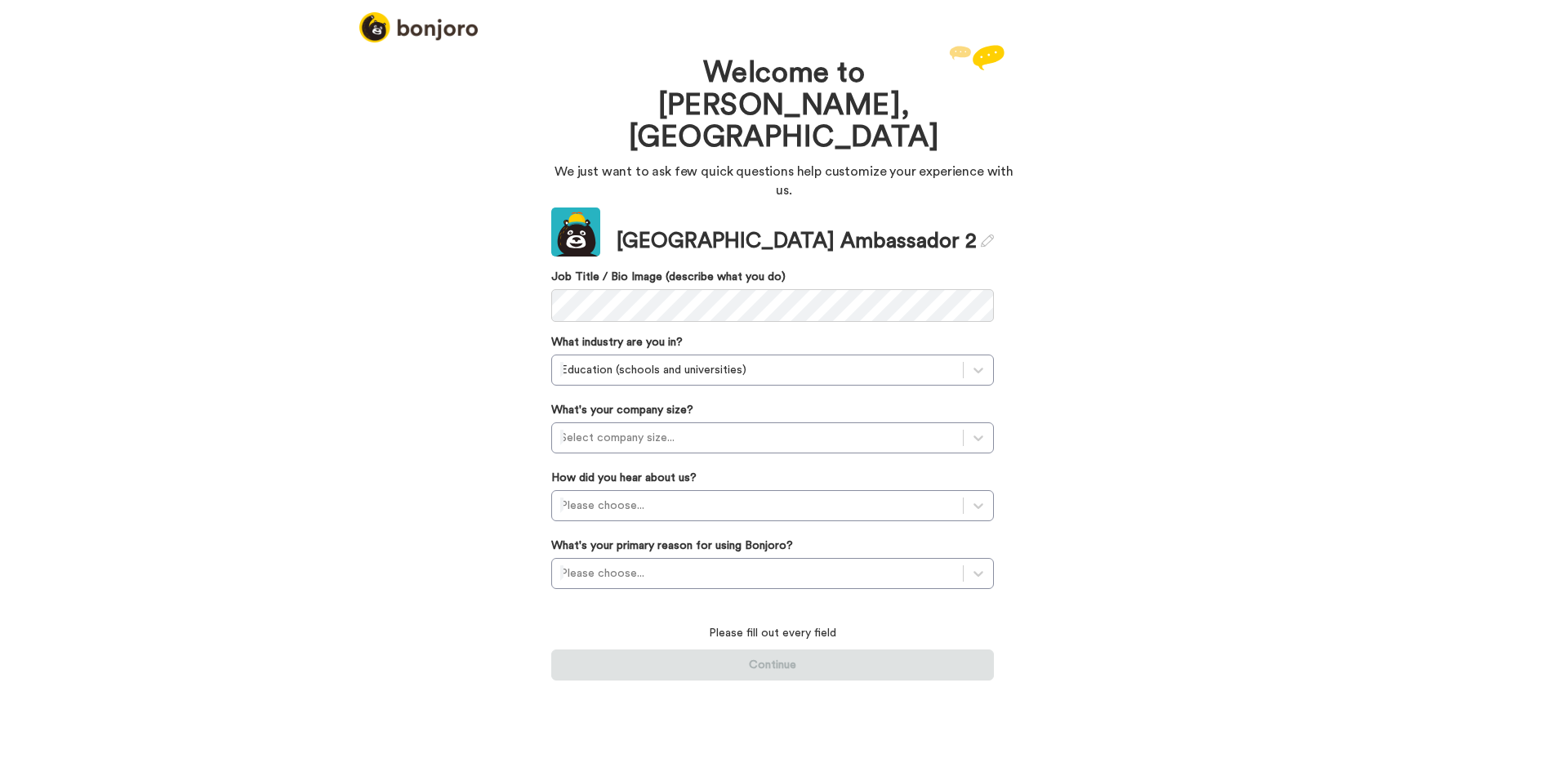 This screenshot has height=772, width=1568. Describe the element at coordinates (784, 181) in the screenshot. I see `p: We just want to ask few quick questions help customize your experience with us.` at that location.